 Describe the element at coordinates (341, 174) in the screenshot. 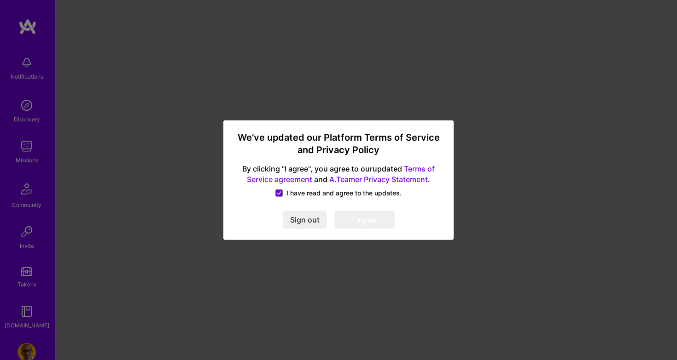

I see `a: Terms of Service agreement` at that location.